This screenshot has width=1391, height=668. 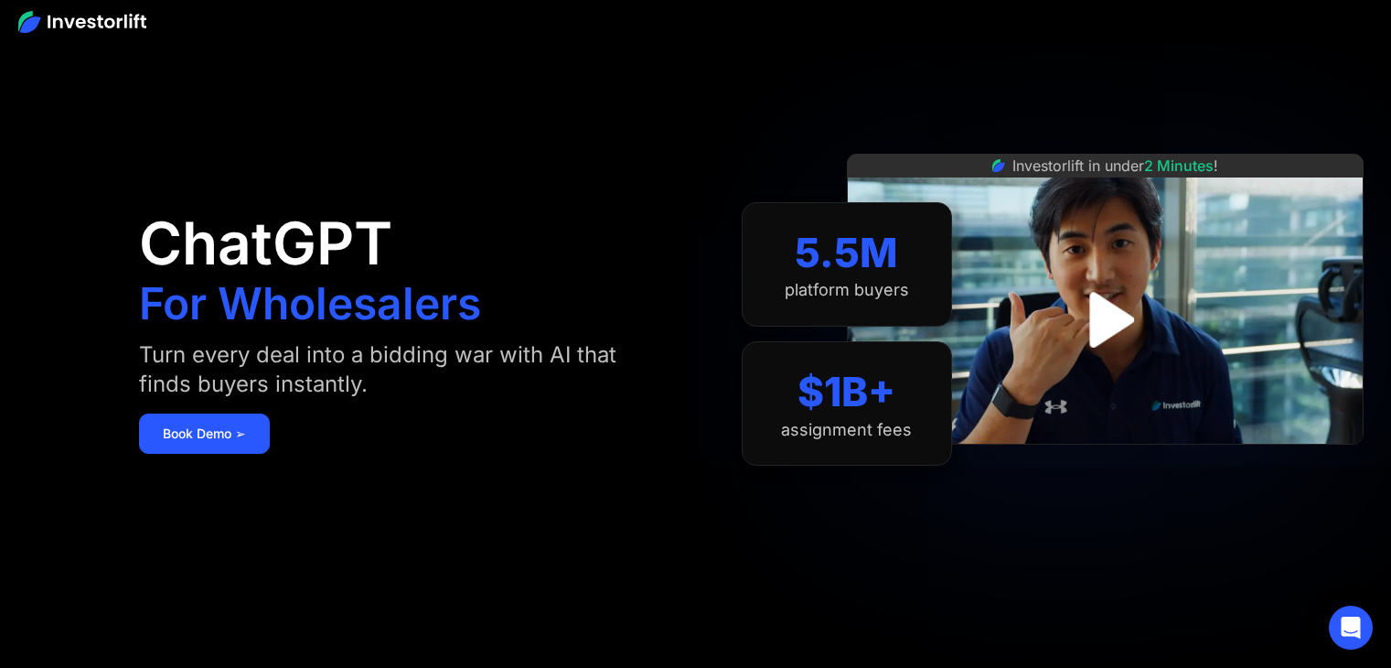 What do you see at coordinates (1351, 628) in the screenshot?
I see `div: Open Intercom Messenger` at bounding box center [1351, 628].